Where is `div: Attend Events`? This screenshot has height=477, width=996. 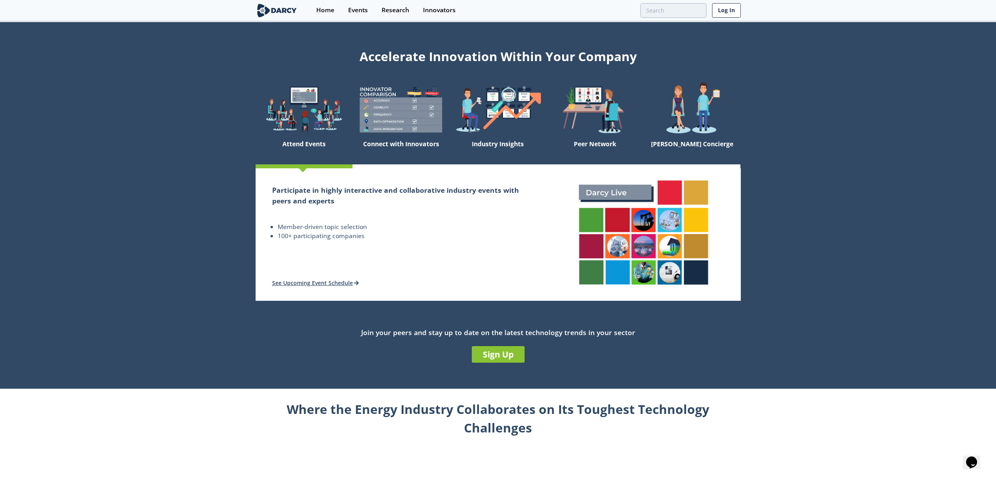
div: Attend Events is located at coordinates (304, 150).